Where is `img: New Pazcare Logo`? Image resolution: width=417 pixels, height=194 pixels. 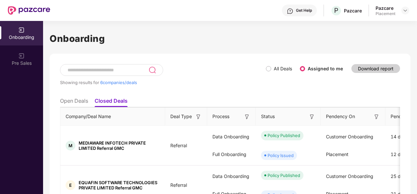
img: New Pazcare Logo is located at coordinates (29, 10).